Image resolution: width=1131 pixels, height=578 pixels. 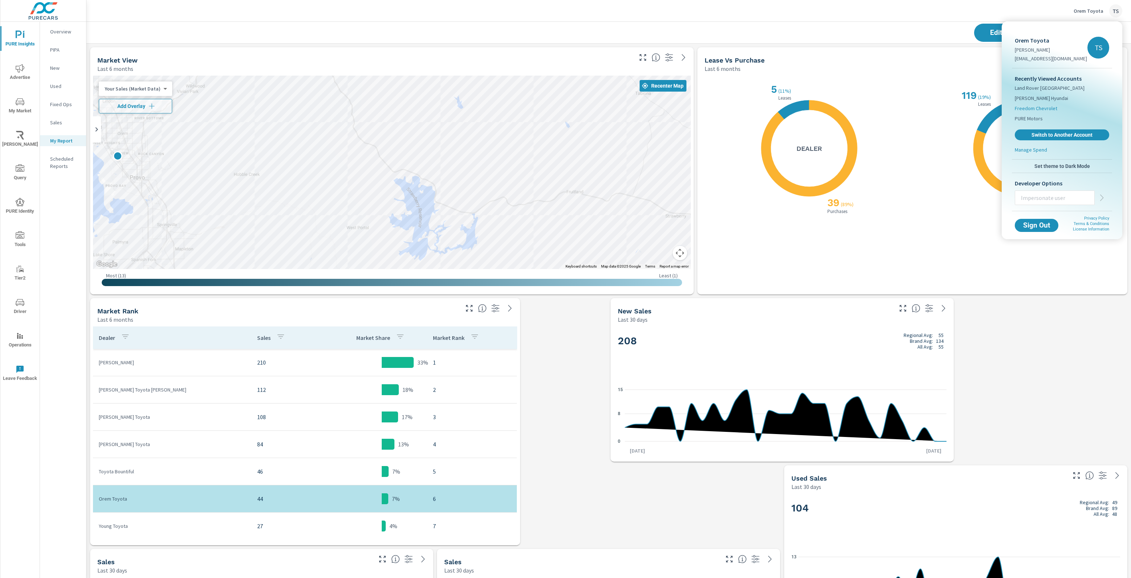 What do you see at coordinates (1062, 166) in the screenshot?
I see `span: Set theme to Dark Mode` at bounding box center [1062, 166].